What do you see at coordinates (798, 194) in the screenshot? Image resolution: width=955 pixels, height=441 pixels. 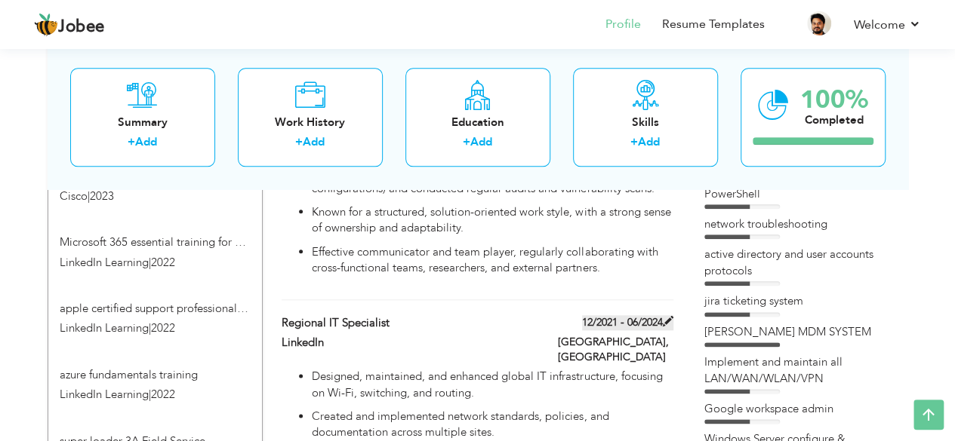 I see `div: PowerShell` at bounding box center [798, 194].